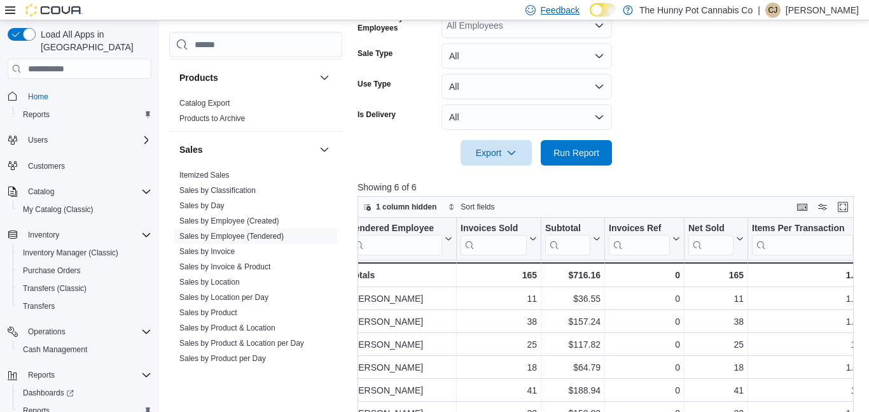 This screenshot has height=412, width=869. What do you see at coordinates (640, 229) in the screenshot?
I see `div: Invoices Ref` at bounding box center [640, 229].